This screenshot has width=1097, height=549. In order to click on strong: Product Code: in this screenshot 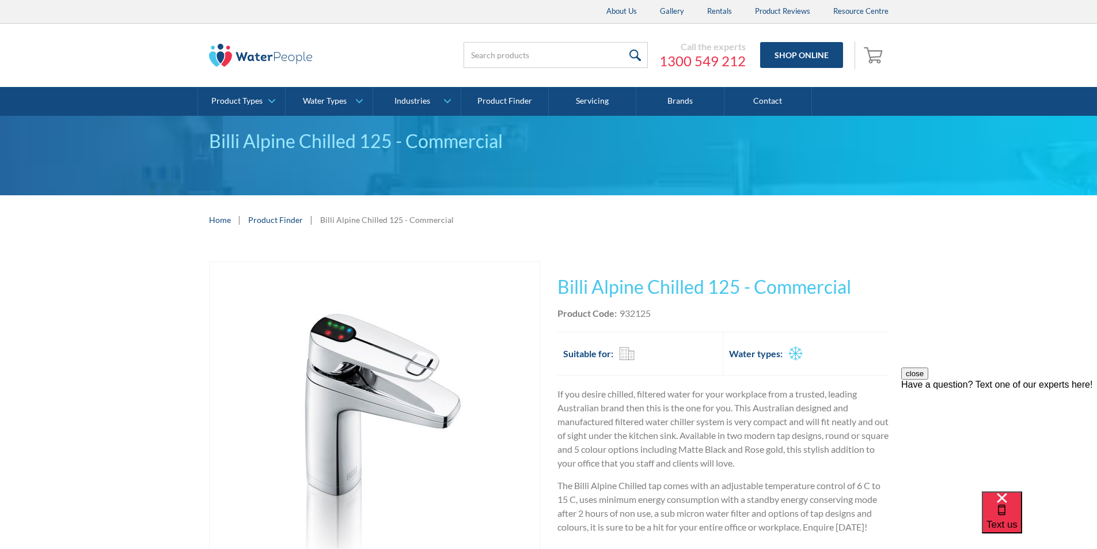, I will do `click(587, 313)`.